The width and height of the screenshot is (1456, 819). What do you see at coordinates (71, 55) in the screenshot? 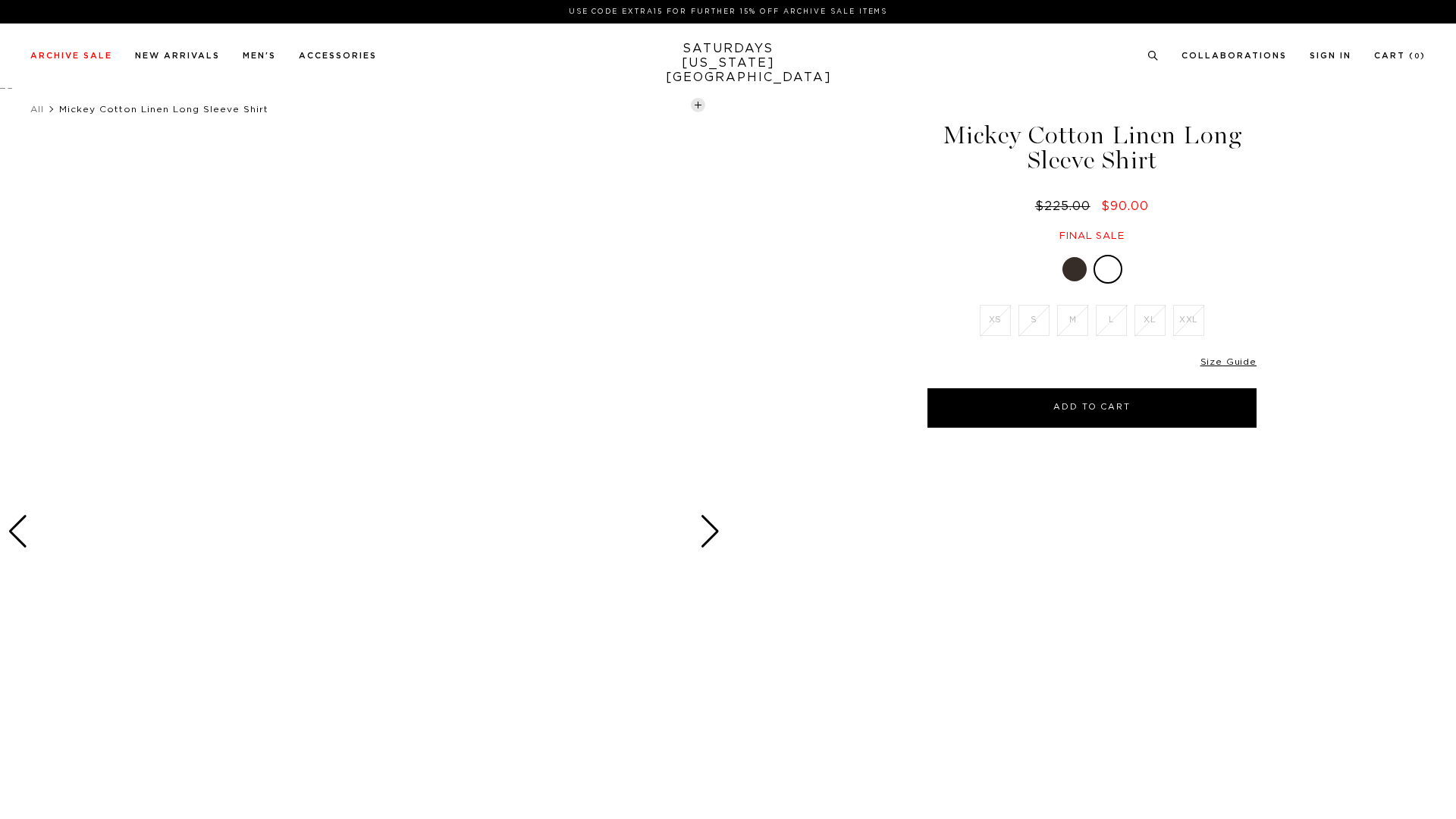
I see `a: Archive Sale` at bounding box center [71, 55].